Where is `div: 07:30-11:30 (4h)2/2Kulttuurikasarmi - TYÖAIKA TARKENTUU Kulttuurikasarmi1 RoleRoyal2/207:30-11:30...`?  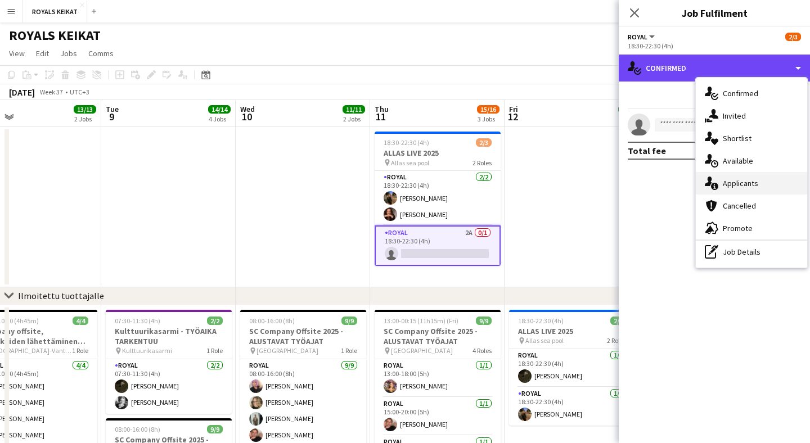
div: 07:30-11:30 (4h)2/2Kulttuurikasarmi - TYÖAIKA TARKENTUU Kulttuurikasarmi1 RoleRoyal2/207:30-11:30... is located at coordinates (169, 362).